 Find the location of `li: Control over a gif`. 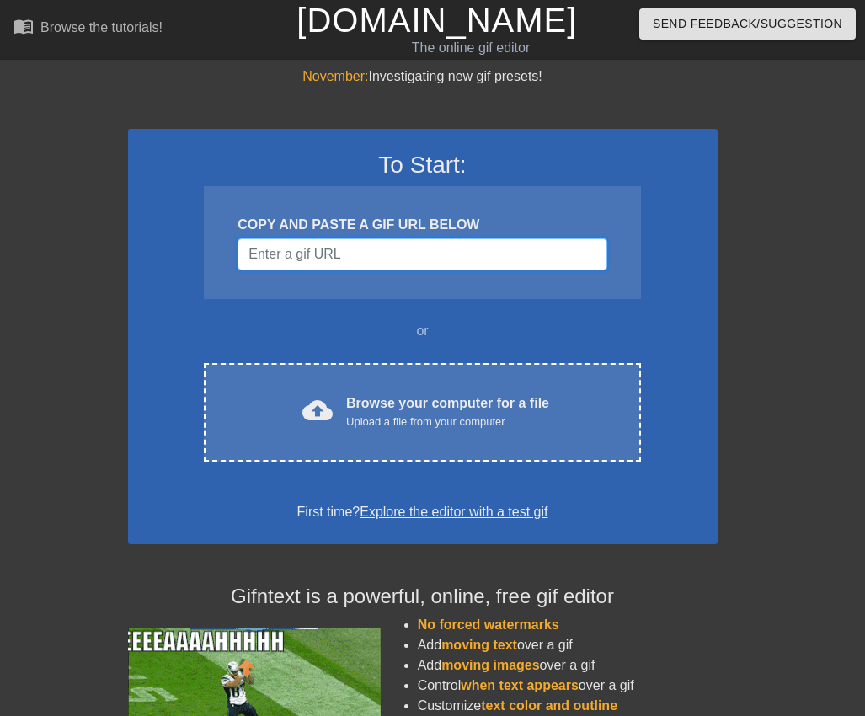

li: Control over a gif is located at coordinates (567, 685).